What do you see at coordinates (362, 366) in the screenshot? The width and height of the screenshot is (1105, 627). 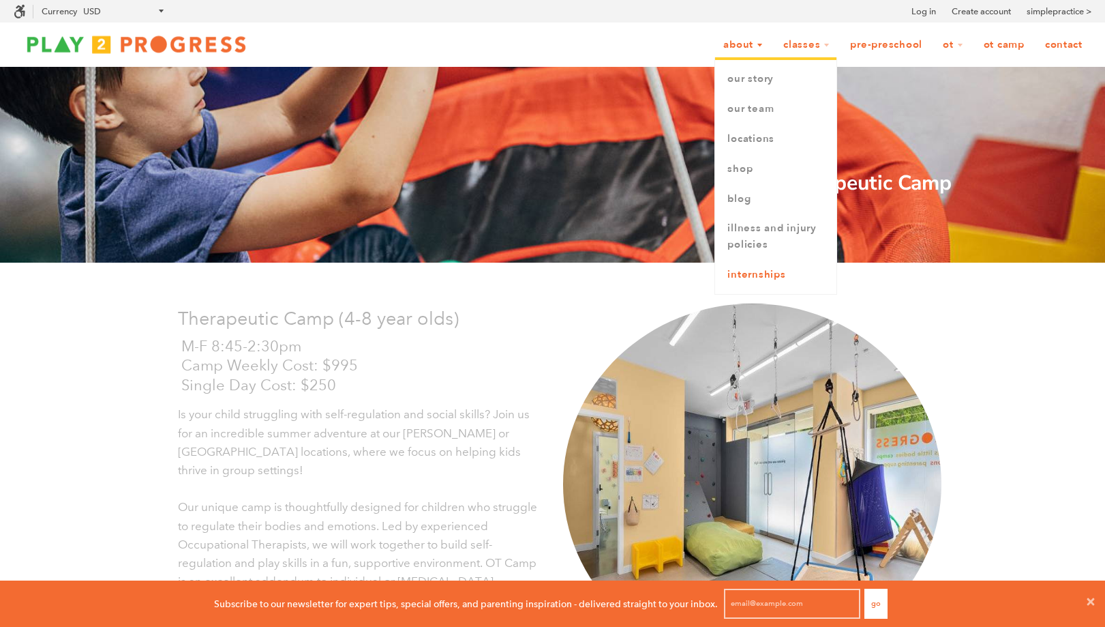 I see `p: Camp Weekly Cost: $995` at bounding box center [362, 366].